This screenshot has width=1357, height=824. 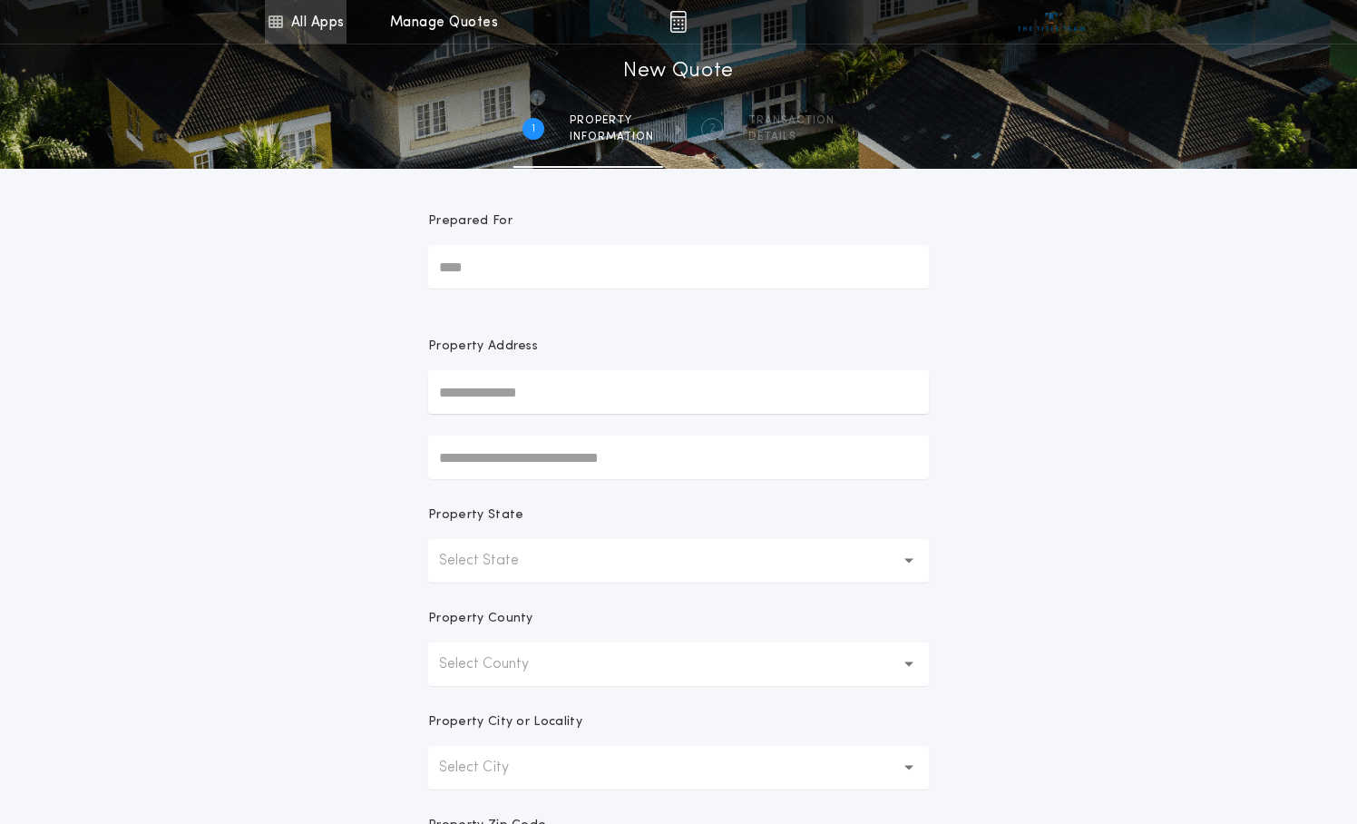 What do you see at coordinates (678, 767) in the screenshot?
I see `button: Select City` at bounding box center [678, 767].